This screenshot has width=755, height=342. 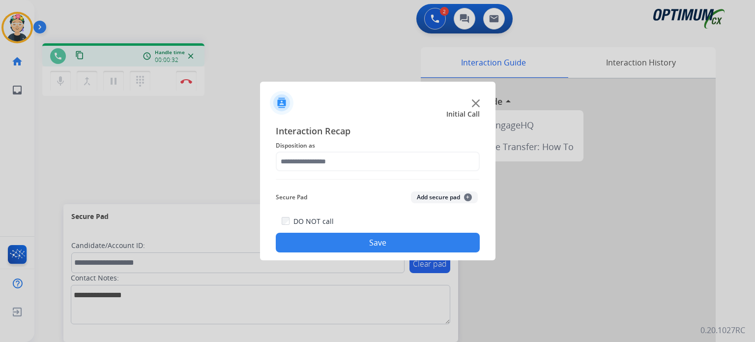 What do you see at coordinates (378, 146) in the screenshot?
I see `span: Disposition as` at bounding box center [378, 146].